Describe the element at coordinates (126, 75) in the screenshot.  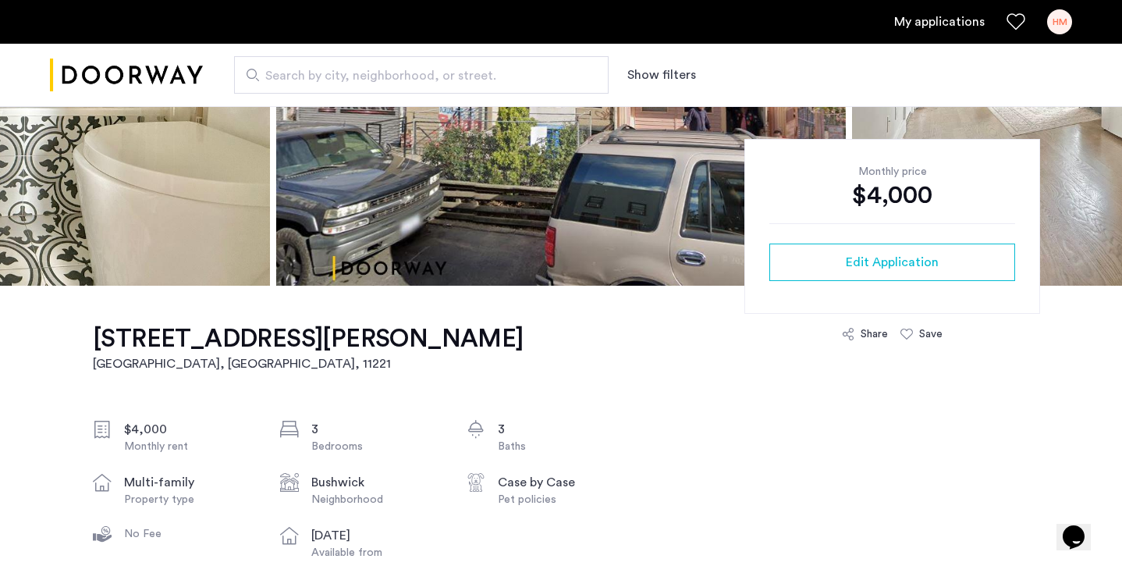
I see `img: logo` at that location.